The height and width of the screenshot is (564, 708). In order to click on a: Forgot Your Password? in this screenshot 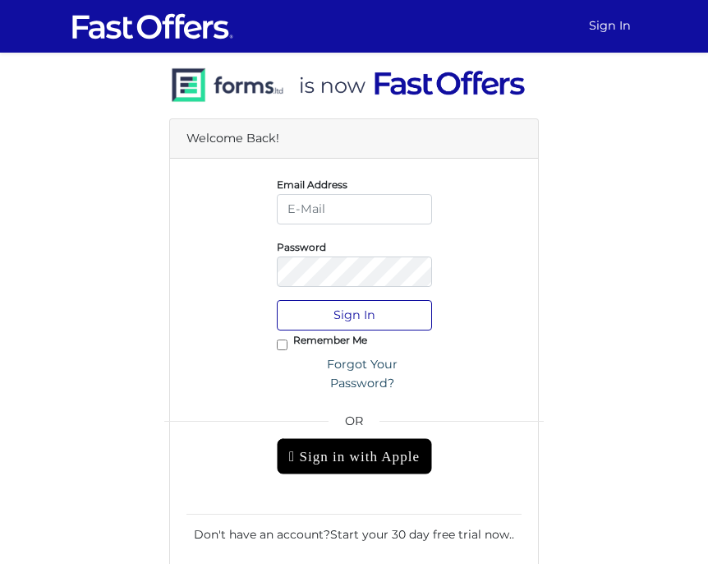, I will do `click(362, 374)`.